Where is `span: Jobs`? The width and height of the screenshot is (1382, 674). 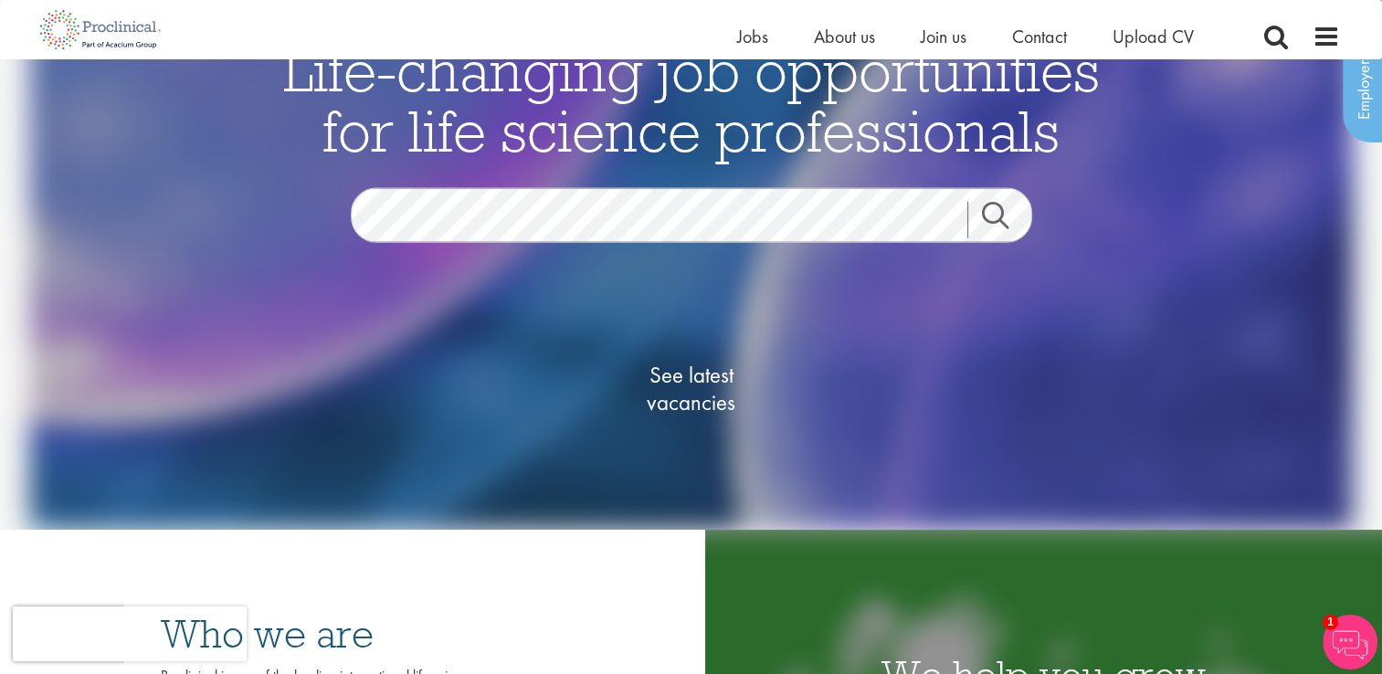 span: Jobs is located at coordinates (753, 37).